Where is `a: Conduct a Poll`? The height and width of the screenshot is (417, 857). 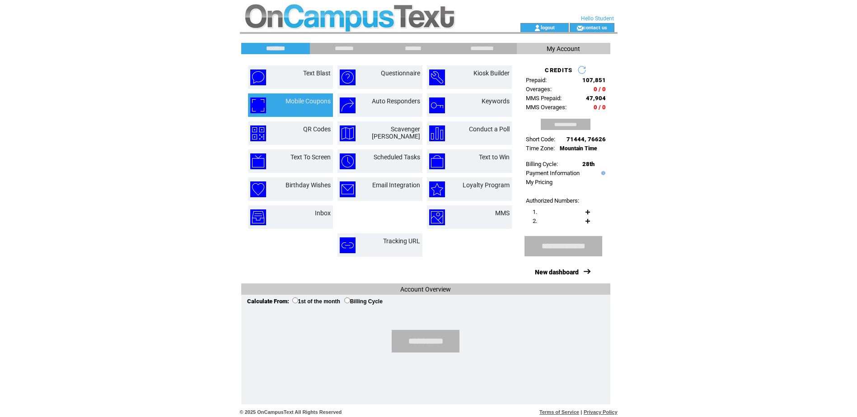
a: Conduct a Poll is located at coordinates (489, 129).